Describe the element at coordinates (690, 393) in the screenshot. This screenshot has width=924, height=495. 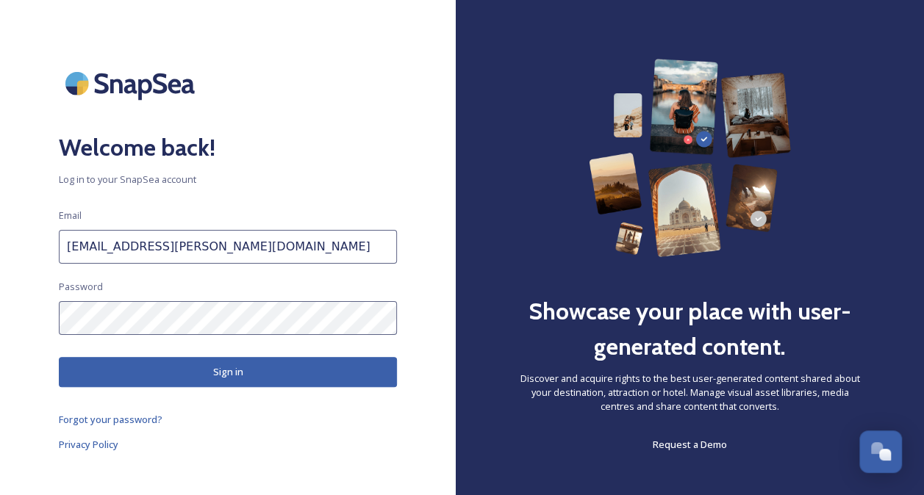
I see `span: Discover and acquire rights to the best user-generated content shared about your destination, att...` at that location.